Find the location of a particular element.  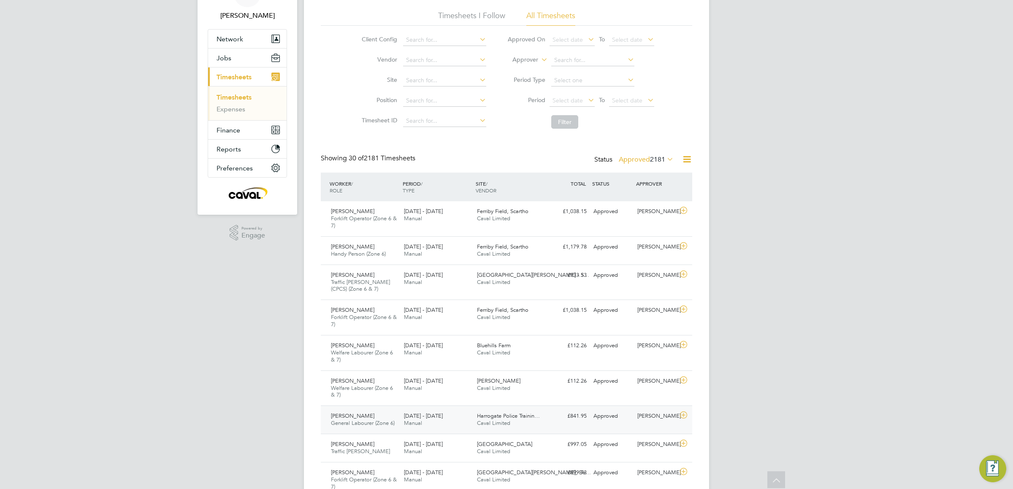

span: Ferriby Field, Scartho is located at coordinates (503, 247).